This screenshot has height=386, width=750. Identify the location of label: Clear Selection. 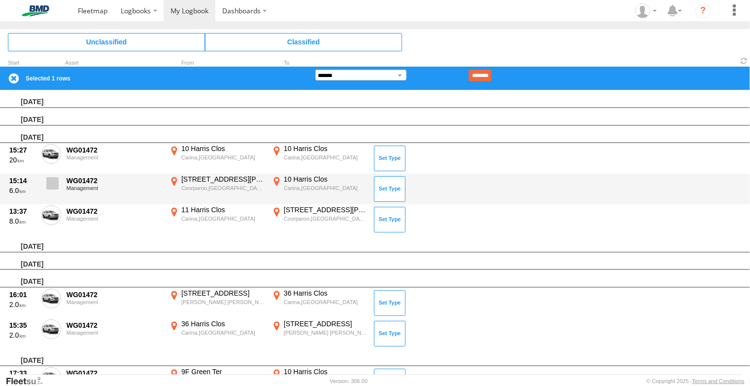
(14, 78).